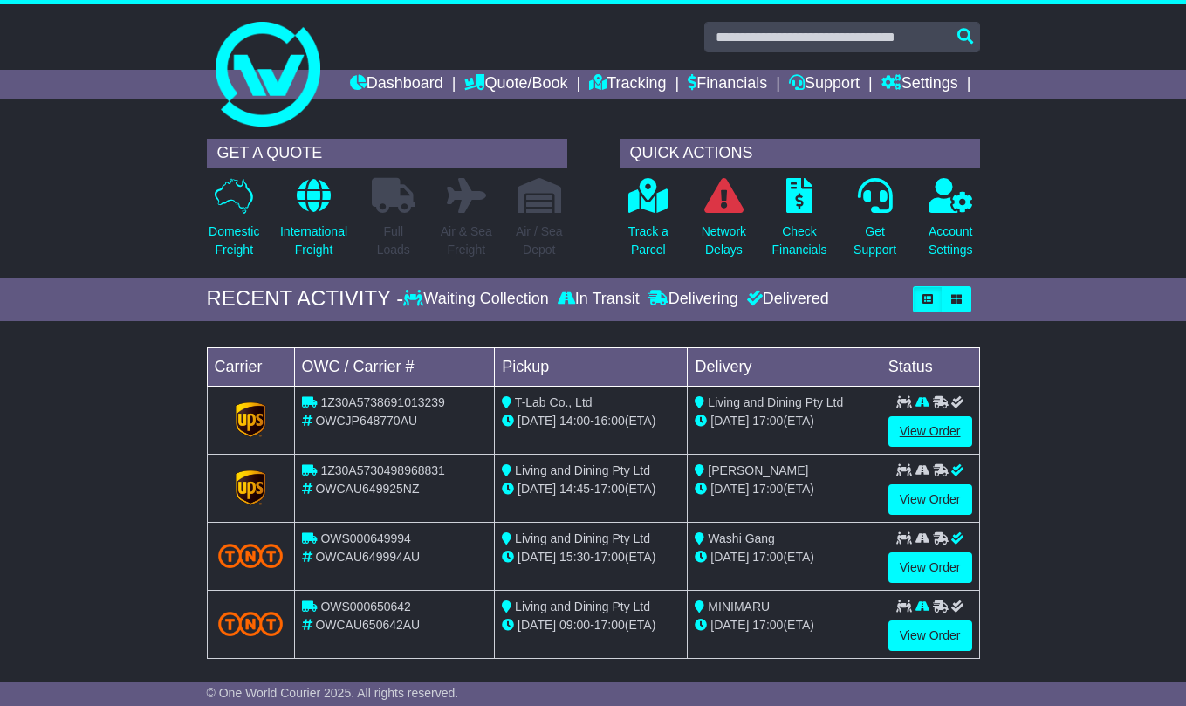 The width and height of the screenshot is (1186, 706). I want to click on p: Check Financials, so click(798, 241).